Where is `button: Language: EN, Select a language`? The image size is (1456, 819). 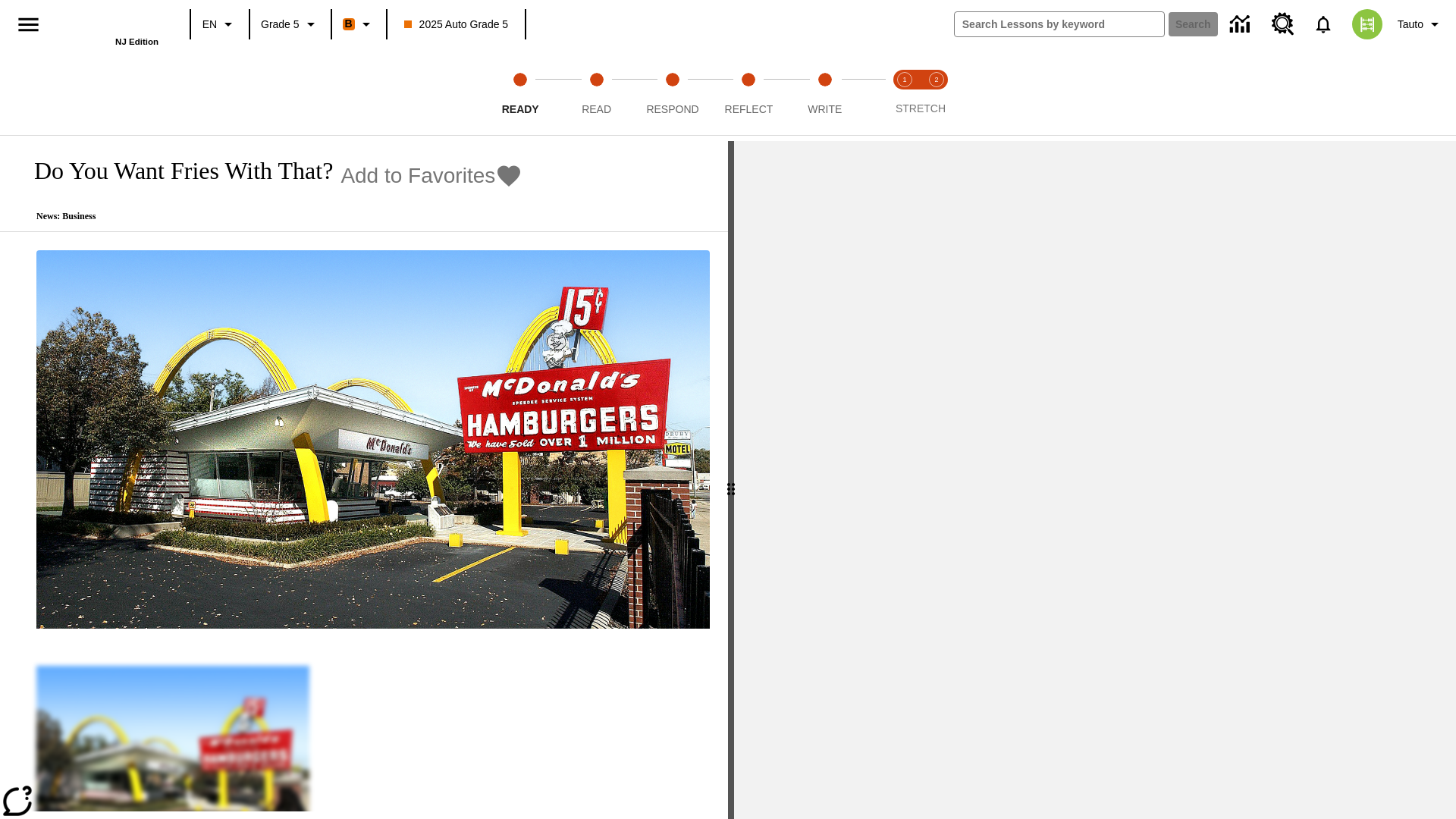
button: Language: EN, Select a language is located at coordinates (220, 25).